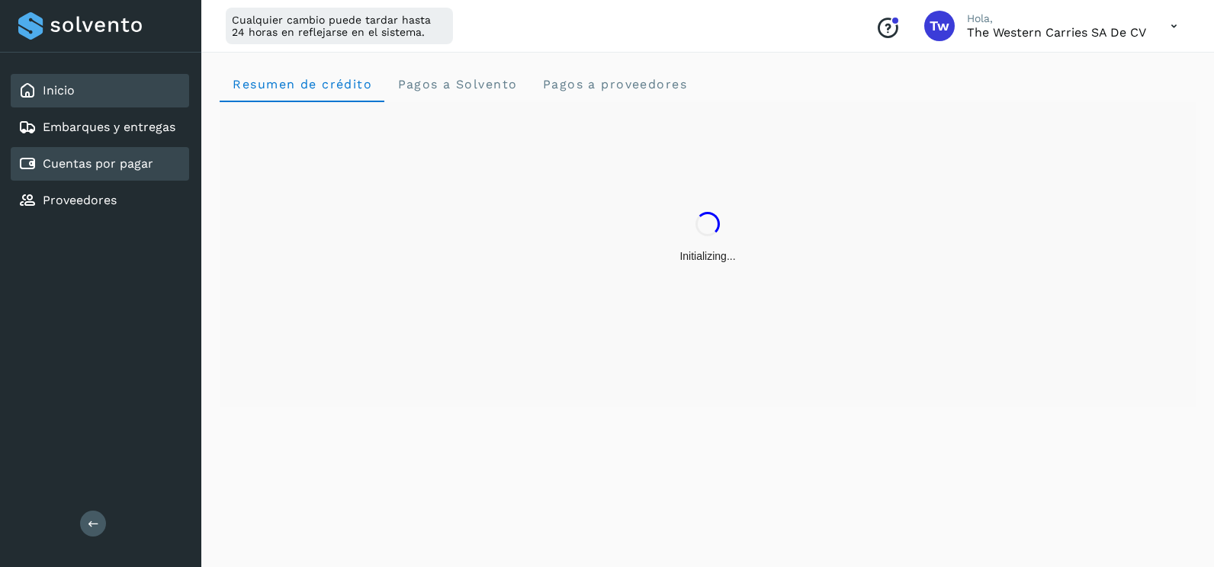 This screenshot has height=567, width=1214. I want to click on div: Cuentas por pagar, so click(100, 164).